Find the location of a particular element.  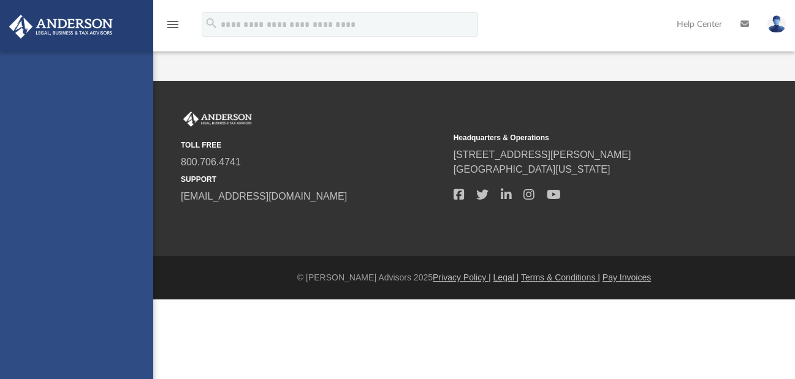

a: Privacy Policy | is located at coordinates (462, 278).